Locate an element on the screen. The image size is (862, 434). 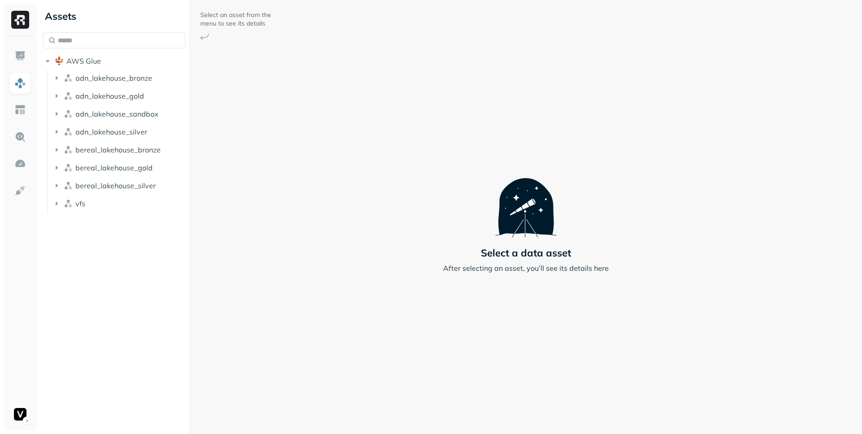
span: adn_lakehouse_gold is located at coordinates (110, 96).